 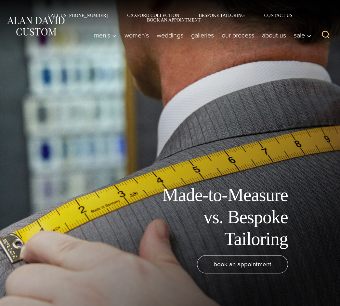 What do you see at coordinates (215, 217) in the screenshot?
I see `h1: Made-to-Measure vs. Bespoke Tailoring` at bounding box center [215, 217].